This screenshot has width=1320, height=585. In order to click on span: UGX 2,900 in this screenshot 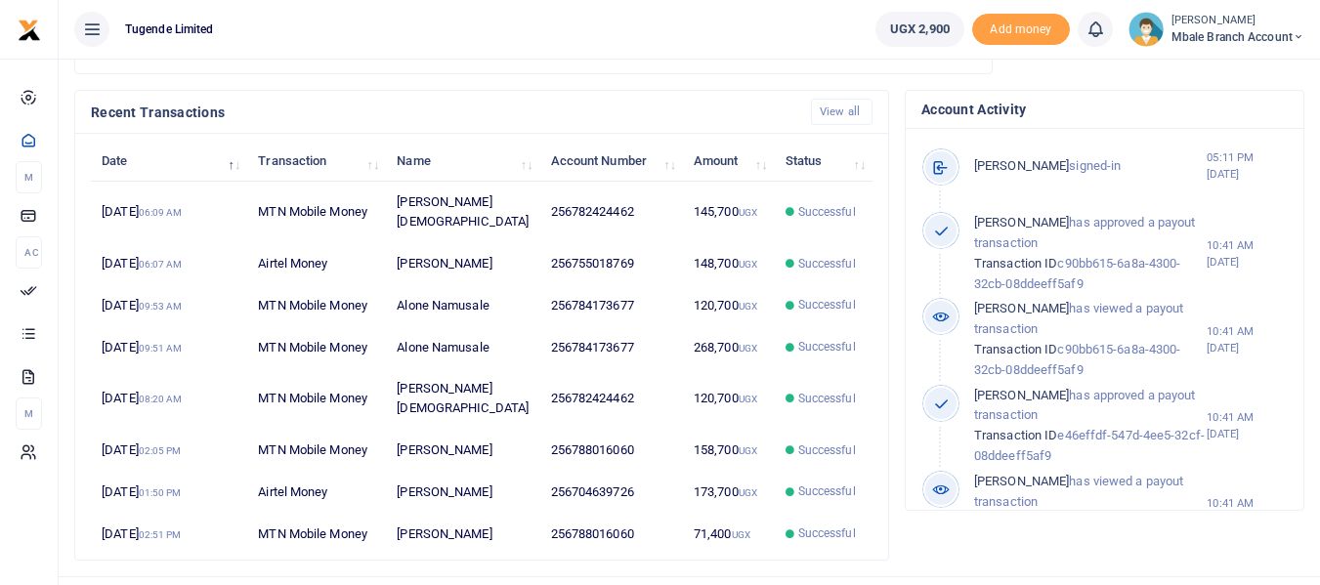, I will do `click(919, 29)`.